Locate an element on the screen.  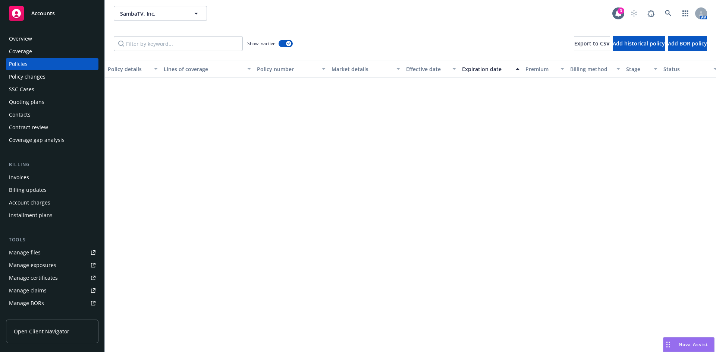
a: Coverage gap analysis is located at coordinates (52, 140).